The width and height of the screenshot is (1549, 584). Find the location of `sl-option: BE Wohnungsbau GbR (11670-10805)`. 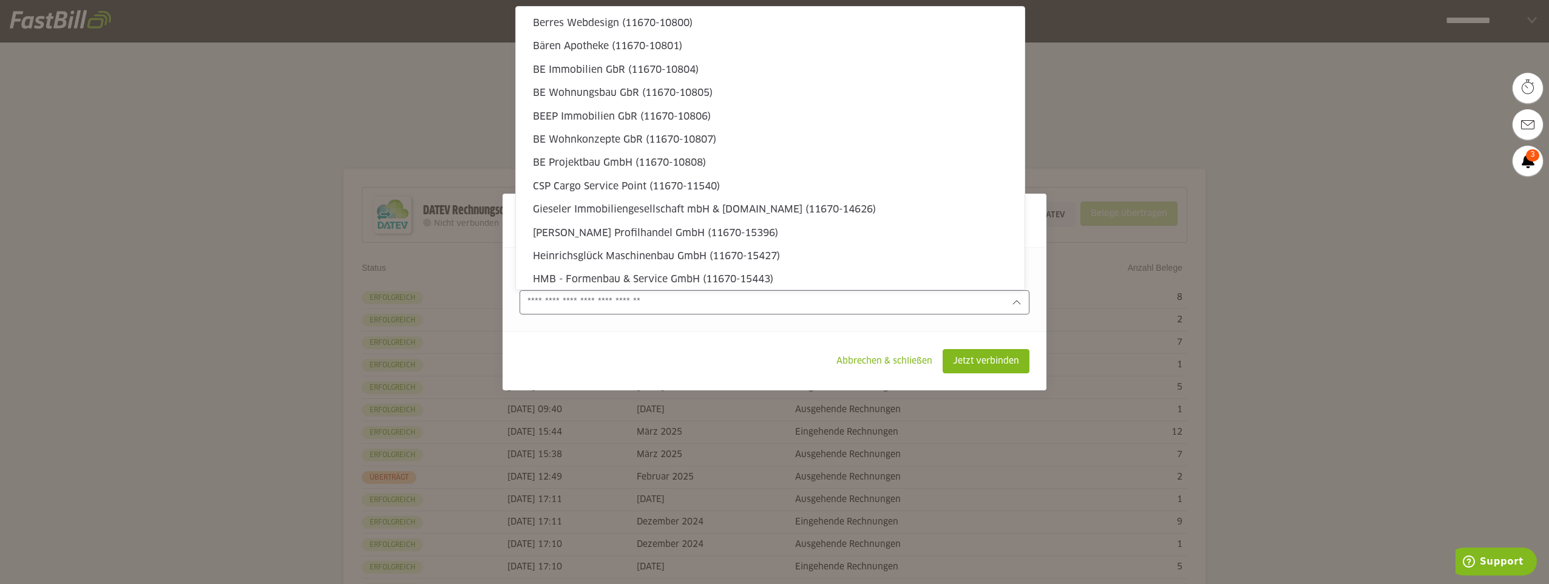

sl-option: BE Wohnungsbau GbR (11670-10805) is located at coordinates (770, 93).